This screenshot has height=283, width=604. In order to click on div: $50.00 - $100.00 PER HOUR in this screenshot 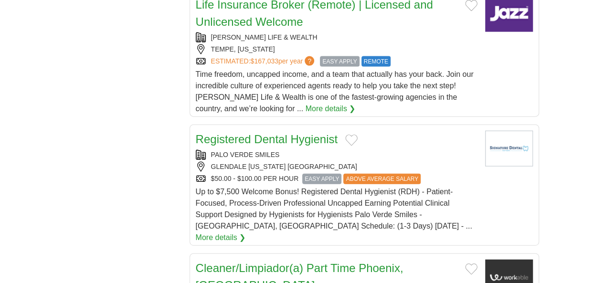, I will do `click(336, 179)`.